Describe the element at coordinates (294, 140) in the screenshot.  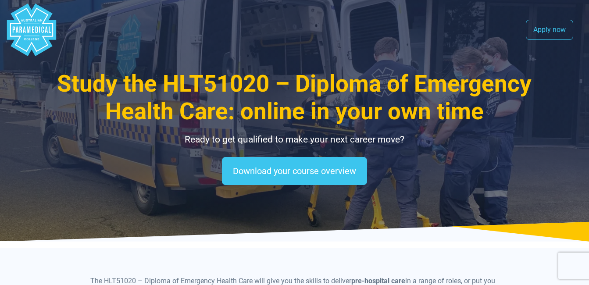
I see `p: Ready to get qualified to make your next career move?` at that location.